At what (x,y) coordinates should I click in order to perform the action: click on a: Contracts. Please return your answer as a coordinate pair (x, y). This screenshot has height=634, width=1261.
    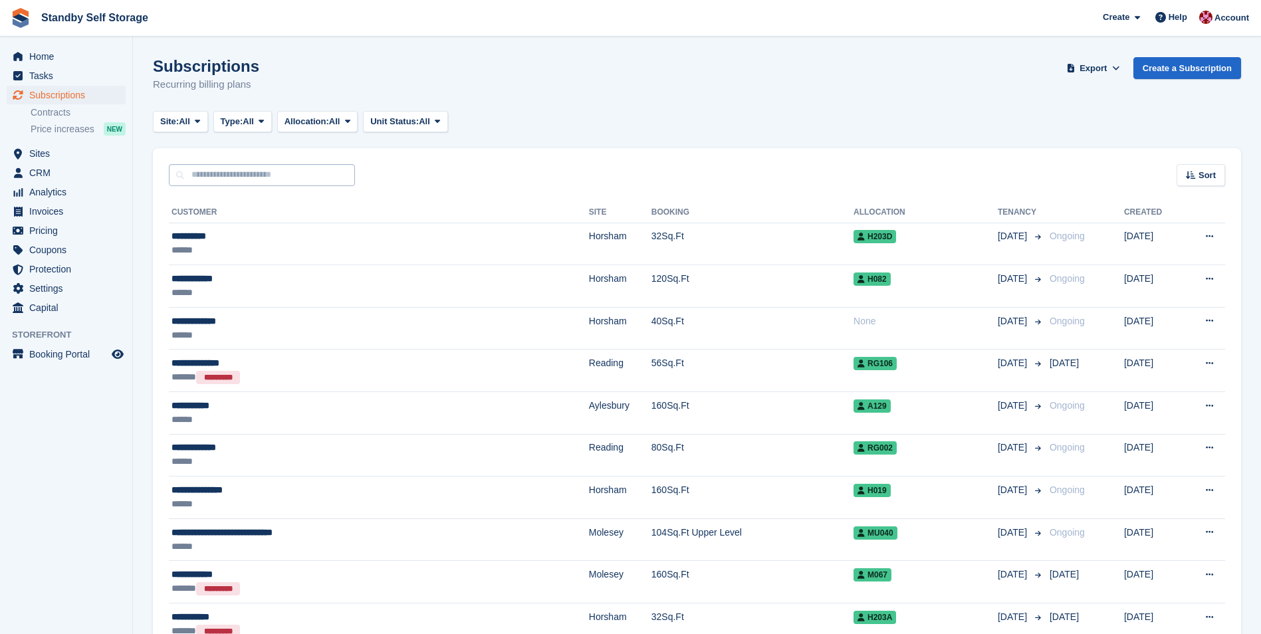
    Looking at the image, I should click on (78, 112).